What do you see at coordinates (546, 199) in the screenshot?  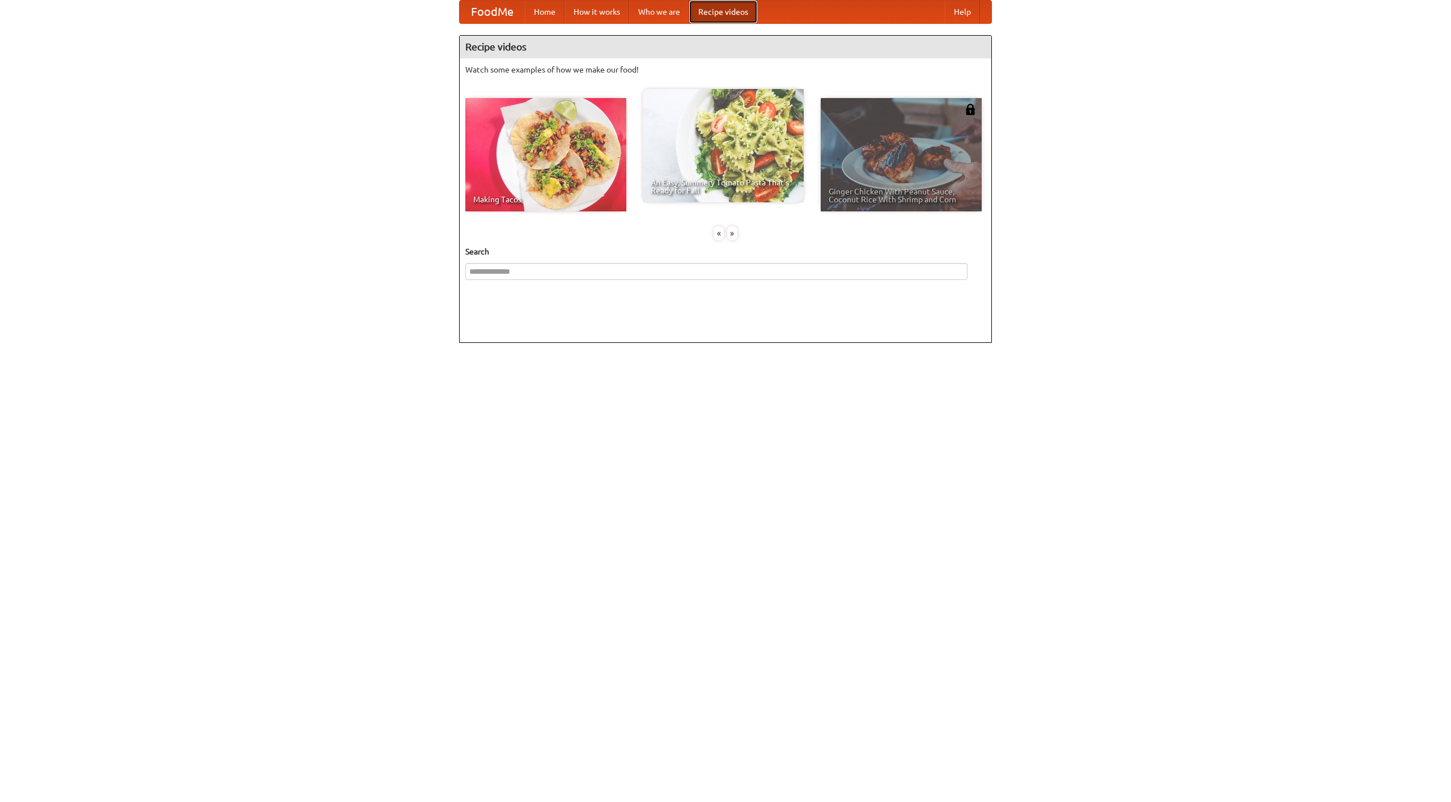 I see `span: Making Tacos` at bounding box center [546, 199].